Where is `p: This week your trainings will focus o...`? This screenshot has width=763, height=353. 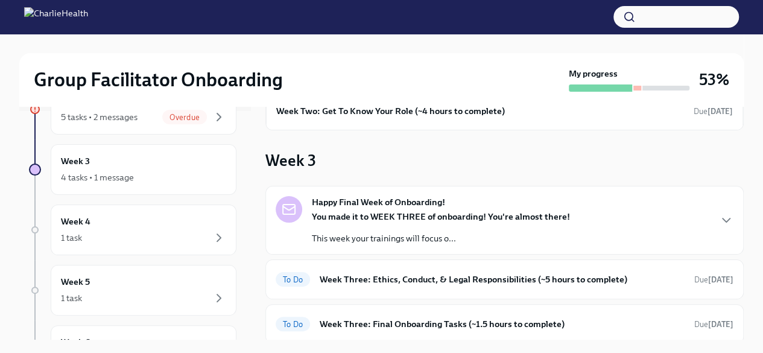 p: This week your trainings will focus o... is located at coordinates (441, 238).